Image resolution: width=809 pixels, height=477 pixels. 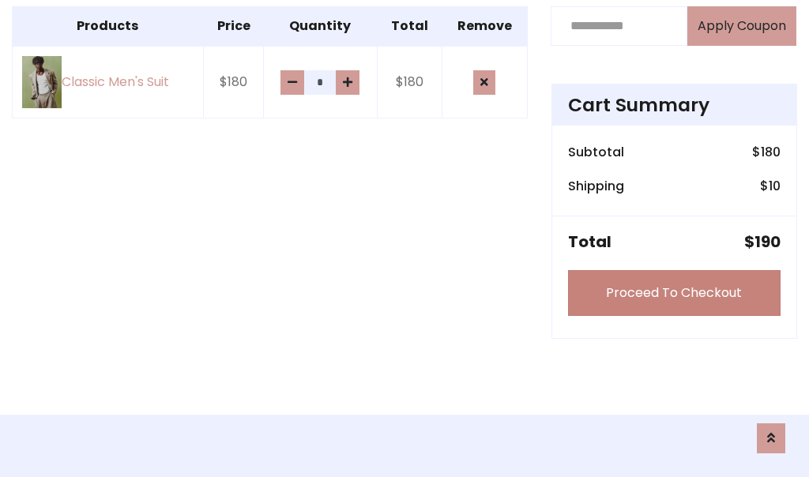 I want to click on span: 10, so click(x=774, y=186).